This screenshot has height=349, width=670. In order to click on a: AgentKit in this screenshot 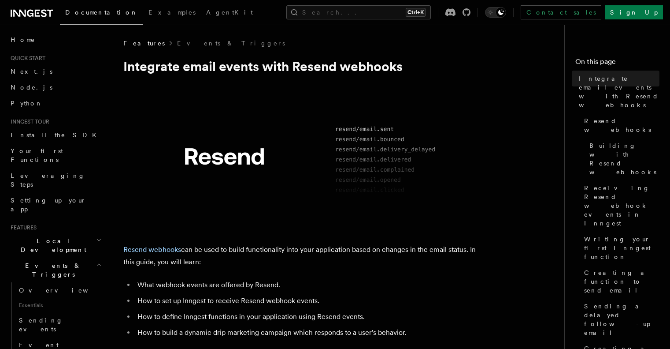, I will do `click(230, 13)`.